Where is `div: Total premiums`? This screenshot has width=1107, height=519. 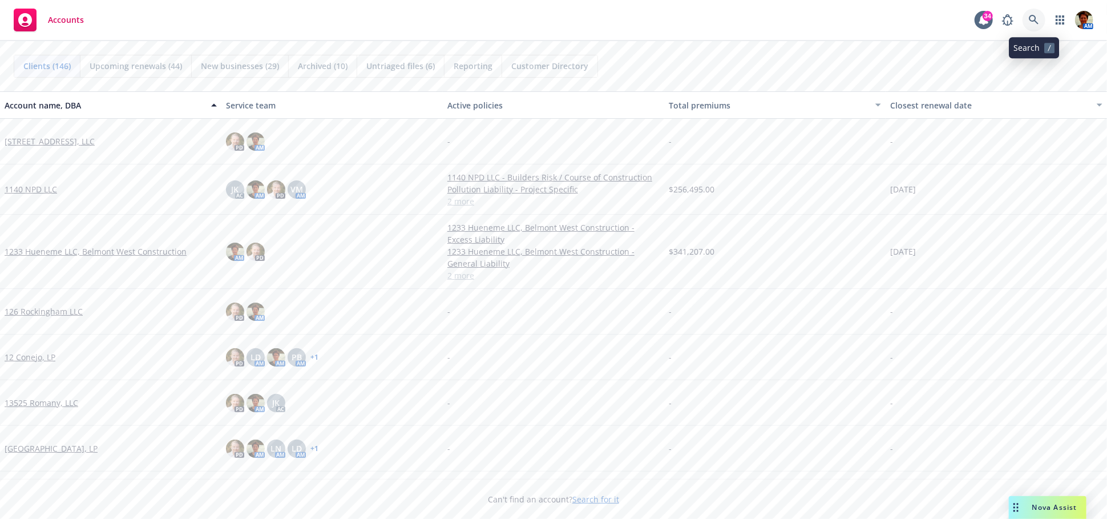 div: Total premiums is located at coordinates (768, 105).